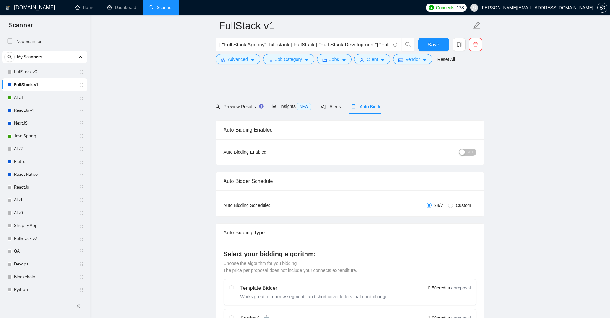 Image resolution: width=610 pixels, height=318 pixels. Describe the element at coordinates (45, 123) in the screenshot. I see `a: NextJS` at that location.